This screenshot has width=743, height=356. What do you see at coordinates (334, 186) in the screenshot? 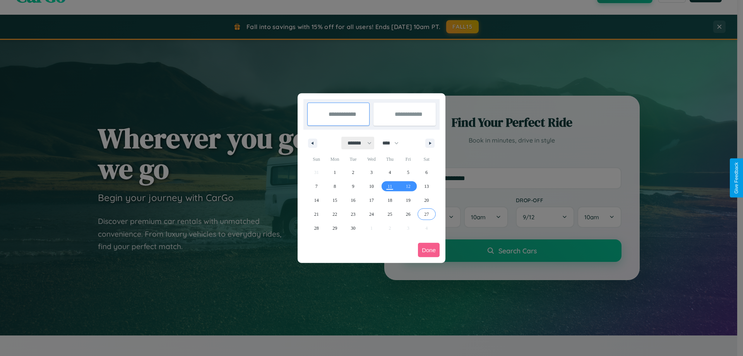
I see `button: 8` at bounding box center [334, 186].